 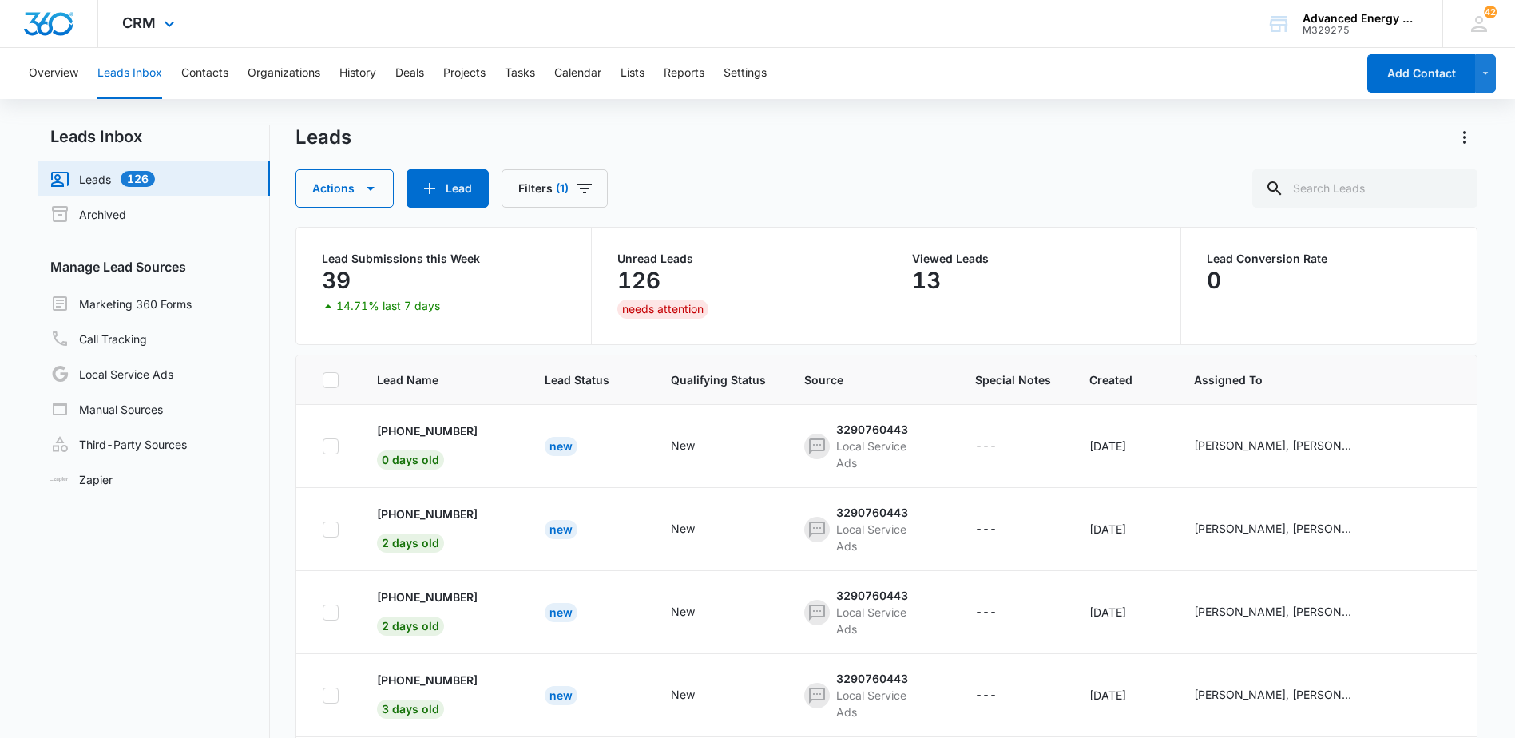 I want to click on button: Organizations, so click(x=283, y=73).